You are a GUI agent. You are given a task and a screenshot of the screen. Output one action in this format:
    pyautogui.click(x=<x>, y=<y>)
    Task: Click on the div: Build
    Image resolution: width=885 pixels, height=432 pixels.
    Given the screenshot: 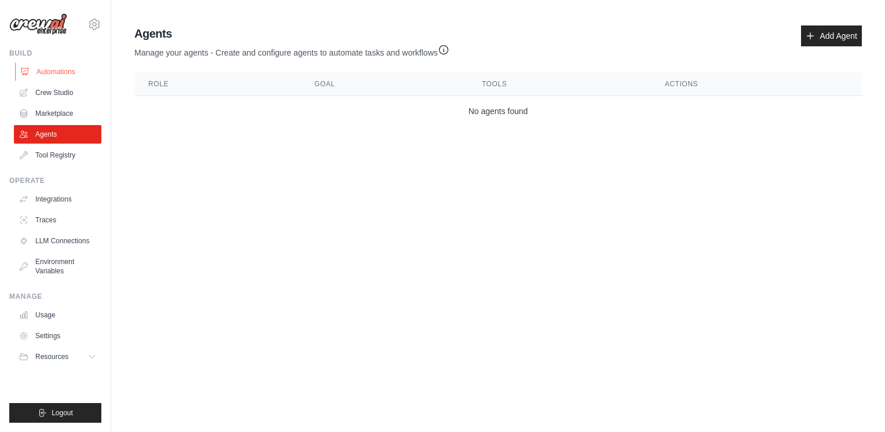 What is the action you would take?
    pyautogui.click(x=55, y=53)
    